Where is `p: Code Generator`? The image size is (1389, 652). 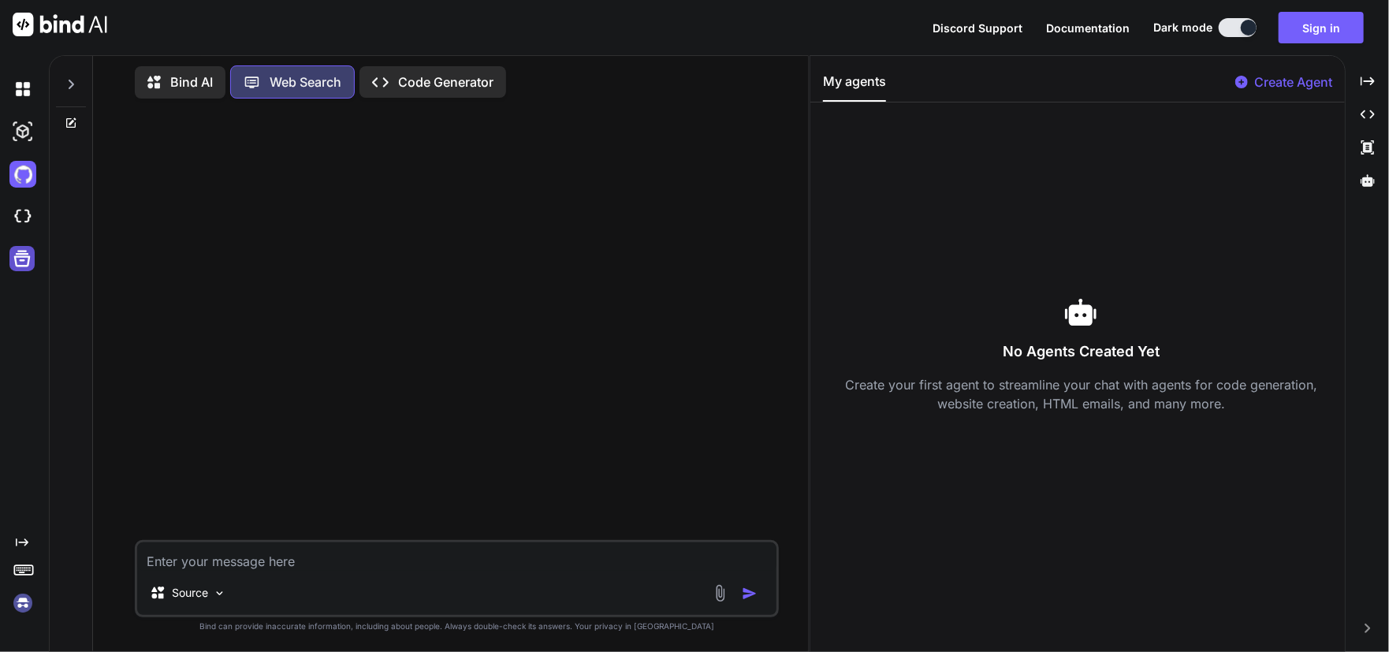 p: Code Generator is located at coordinates (445, 82).